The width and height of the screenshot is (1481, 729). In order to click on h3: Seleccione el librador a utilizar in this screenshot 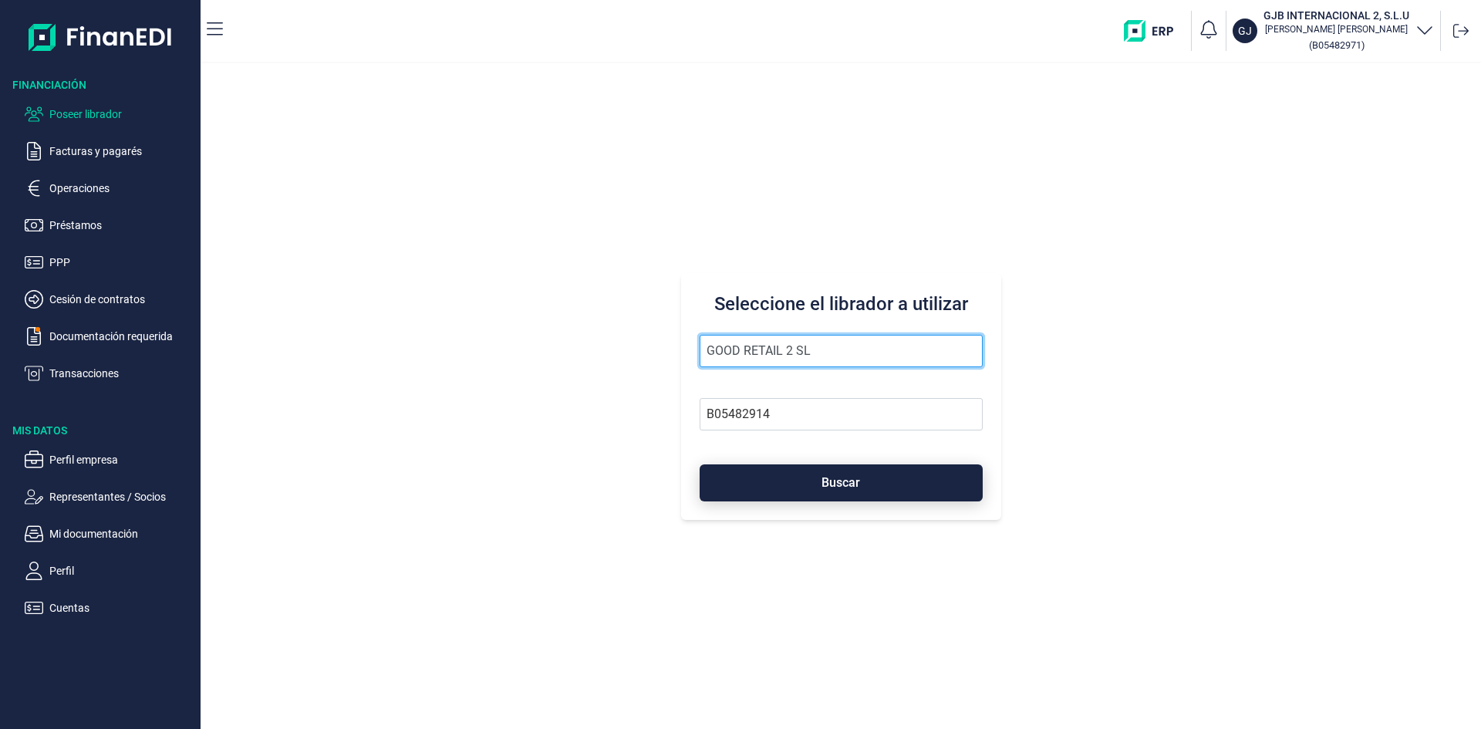, I will do `click(841, 304)`.